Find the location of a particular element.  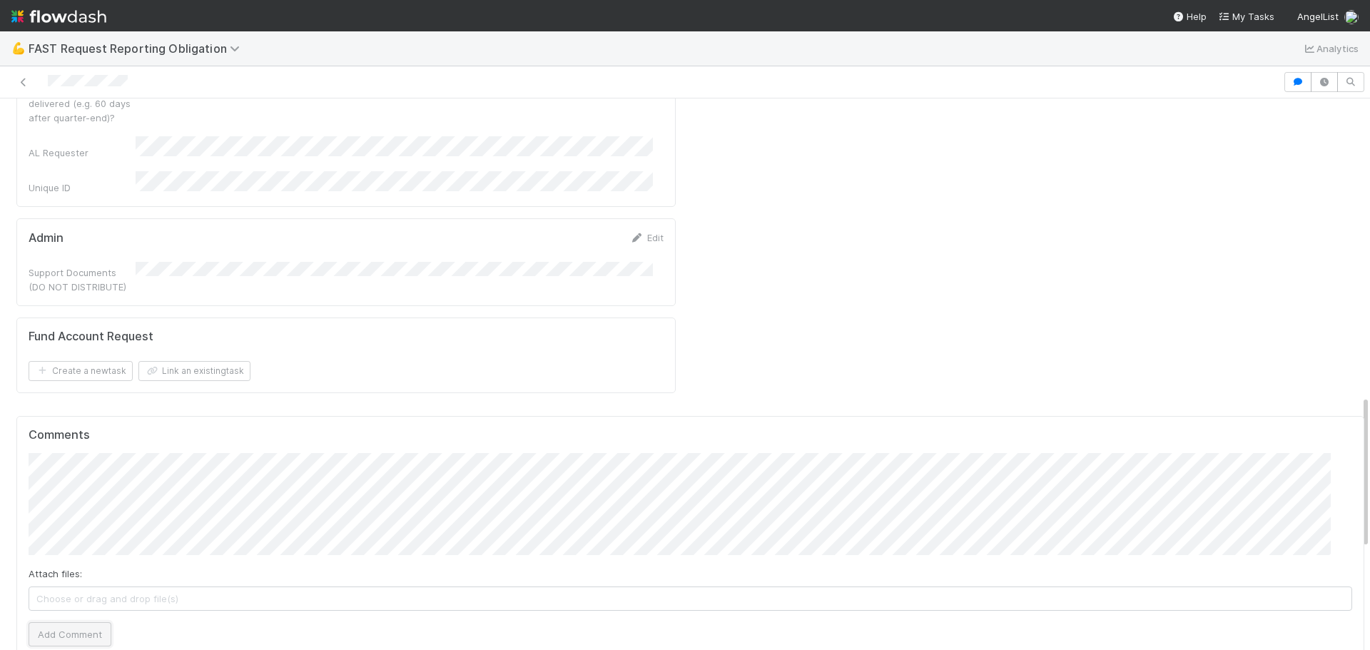

span: AngelList is located at coordinates (1318, 16).